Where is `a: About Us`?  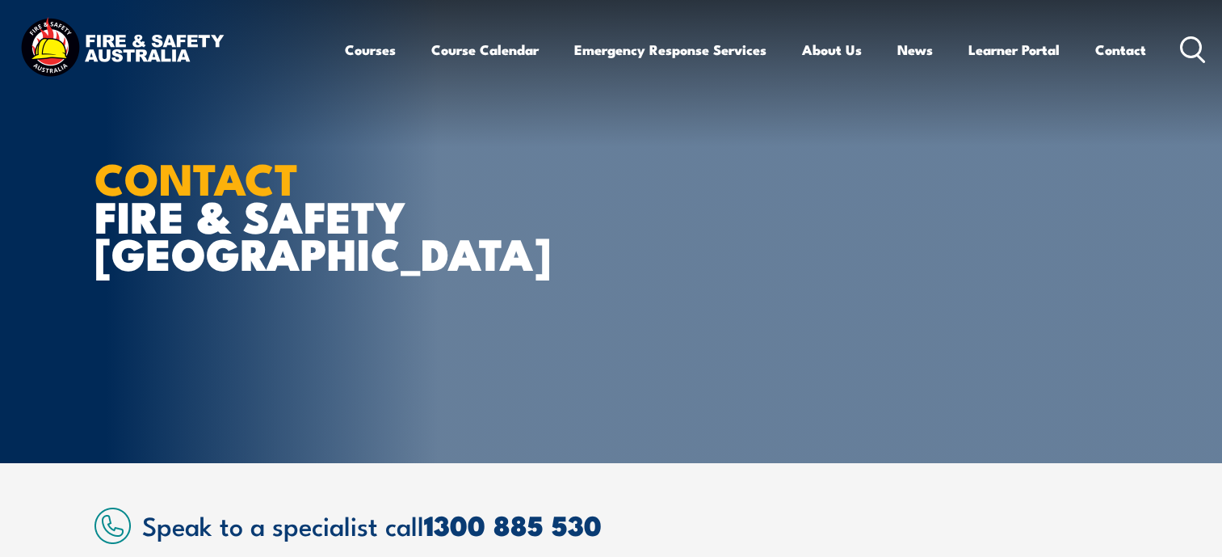
a: About Us is located at coordinates (832, 49).